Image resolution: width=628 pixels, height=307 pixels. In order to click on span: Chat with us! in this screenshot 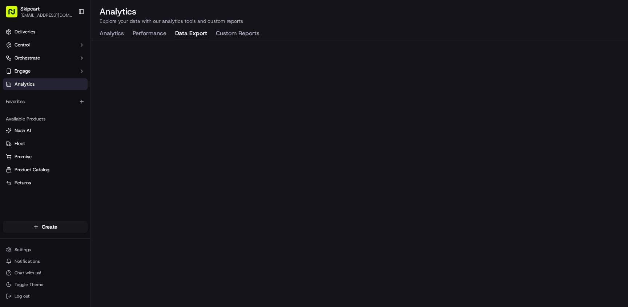, I will do `click(28, 273)`.